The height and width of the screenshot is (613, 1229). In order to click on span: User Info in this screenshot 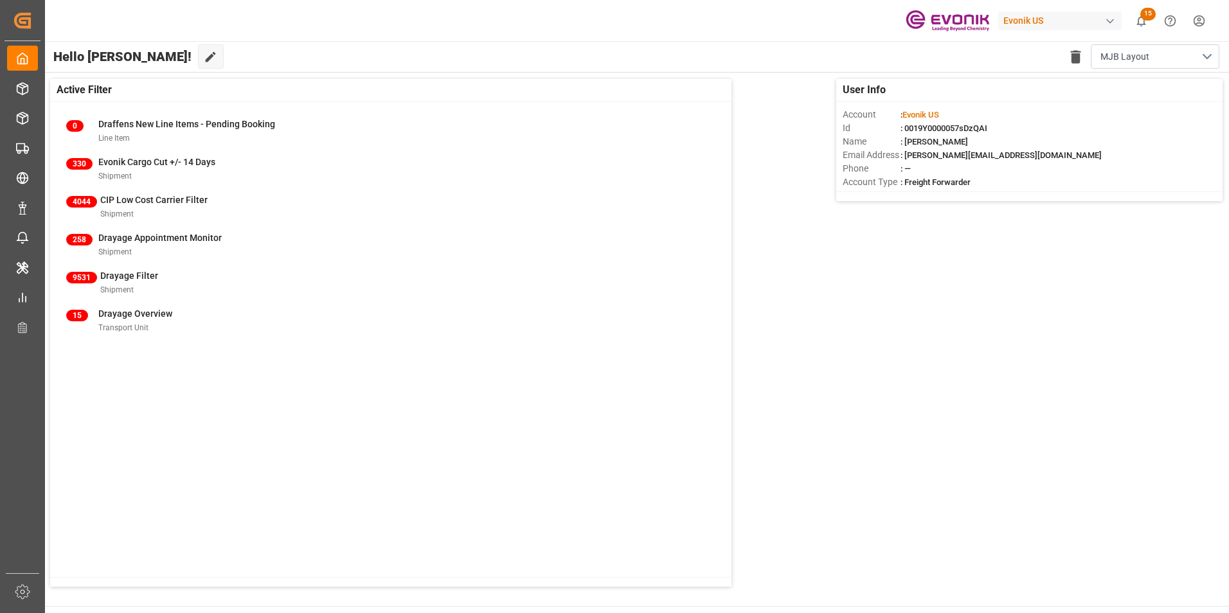, I will do `click(864, 90)`.